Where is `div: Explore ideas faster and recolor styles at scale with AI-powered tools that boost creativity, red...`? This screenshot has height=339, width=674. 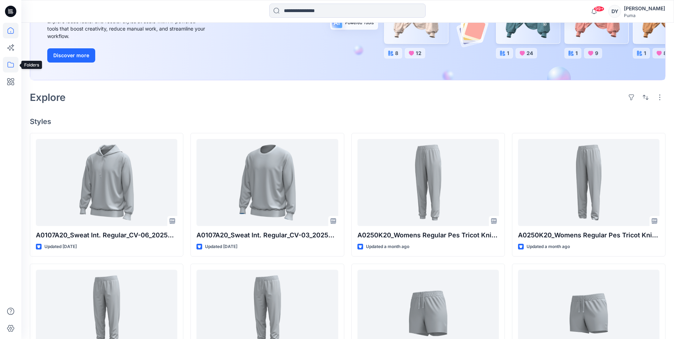
div: Explore ideas faster and recolor styles at scale with AI-powered tools that boost creativity, red... is located at coordinates (127, 28).